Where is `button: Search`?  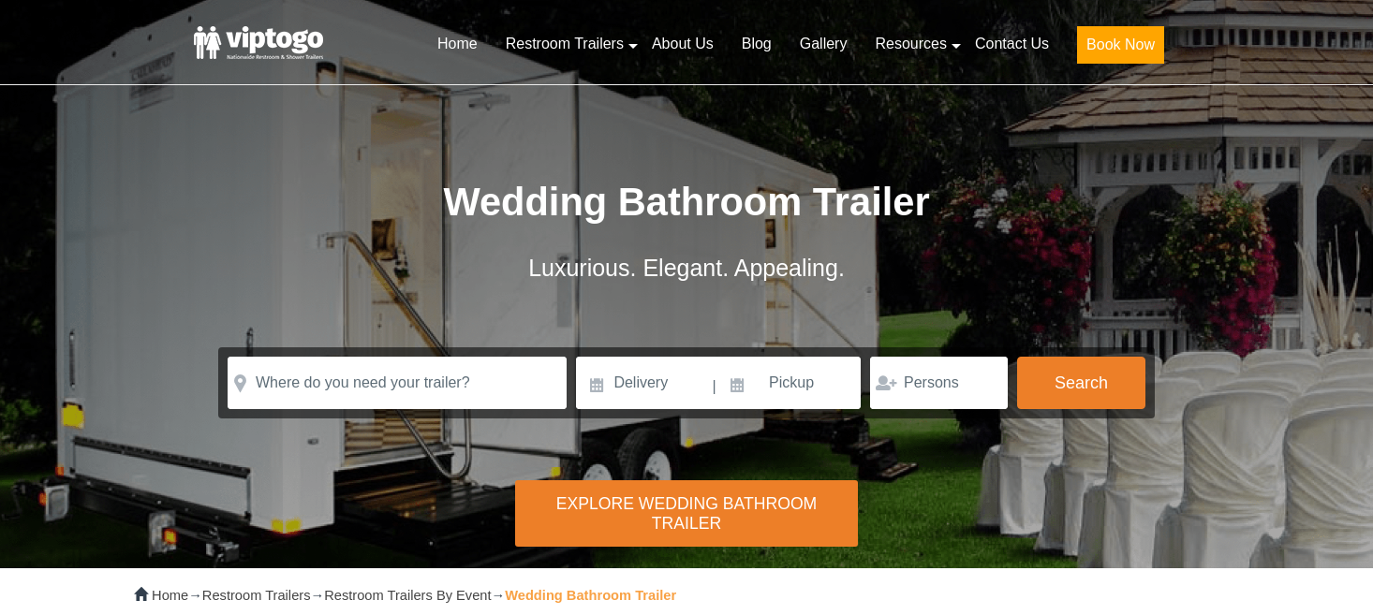
button: Search is located at coordinates (1081, 383).